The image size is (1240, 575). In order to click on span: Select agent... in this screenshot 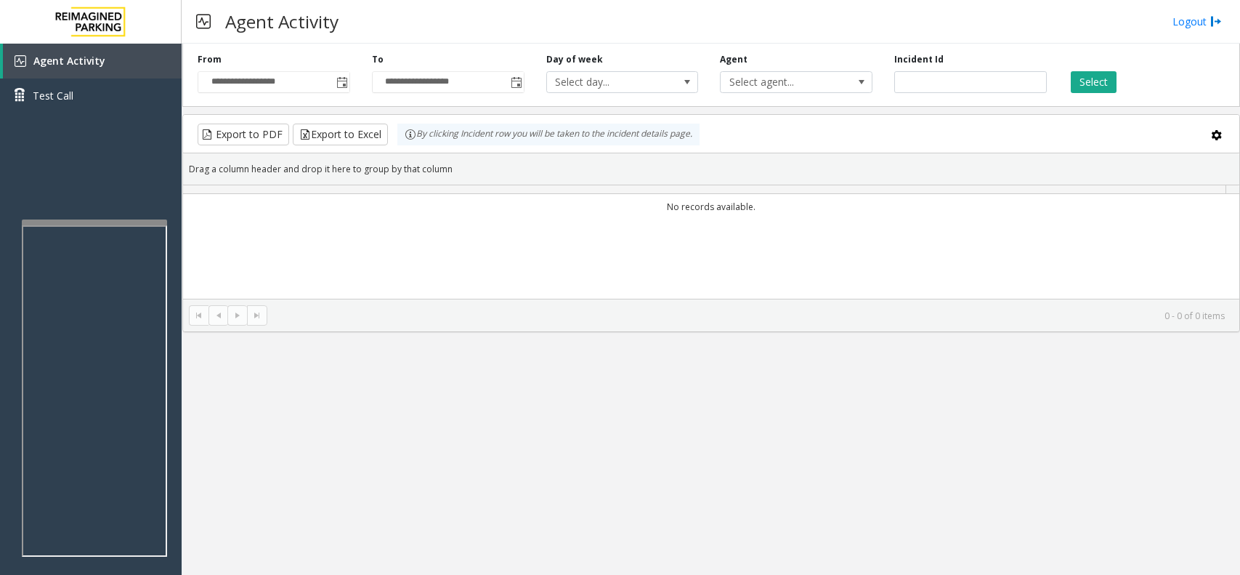, I will do `click(781, 82)`.